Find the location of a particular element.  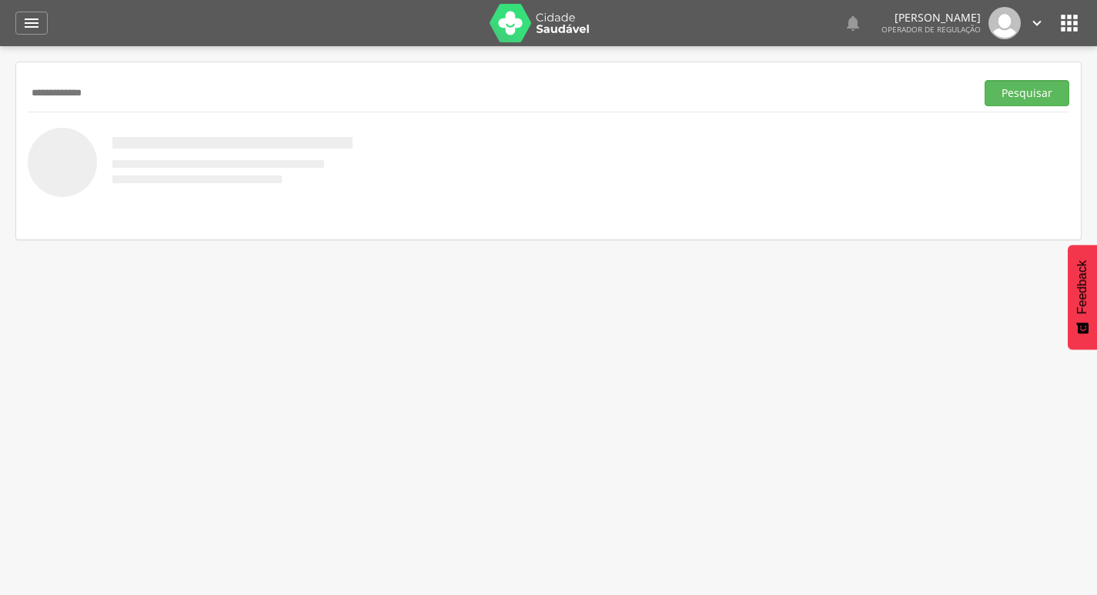

button: Pesquisar is located at coordinates (1027, 93).